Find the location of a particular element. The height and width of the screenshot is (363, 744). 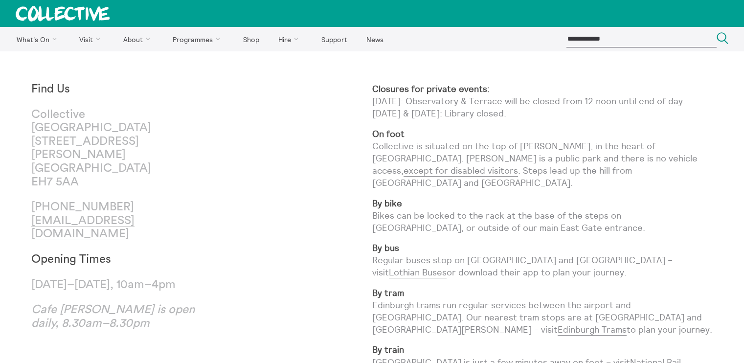

strong: By train is located at coordinates (388, 349).